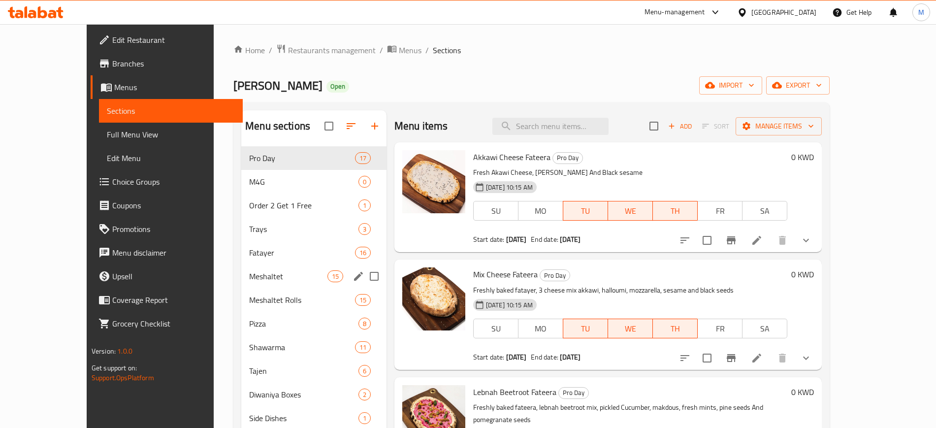  I want to click on span: TU, so click(586, 329).